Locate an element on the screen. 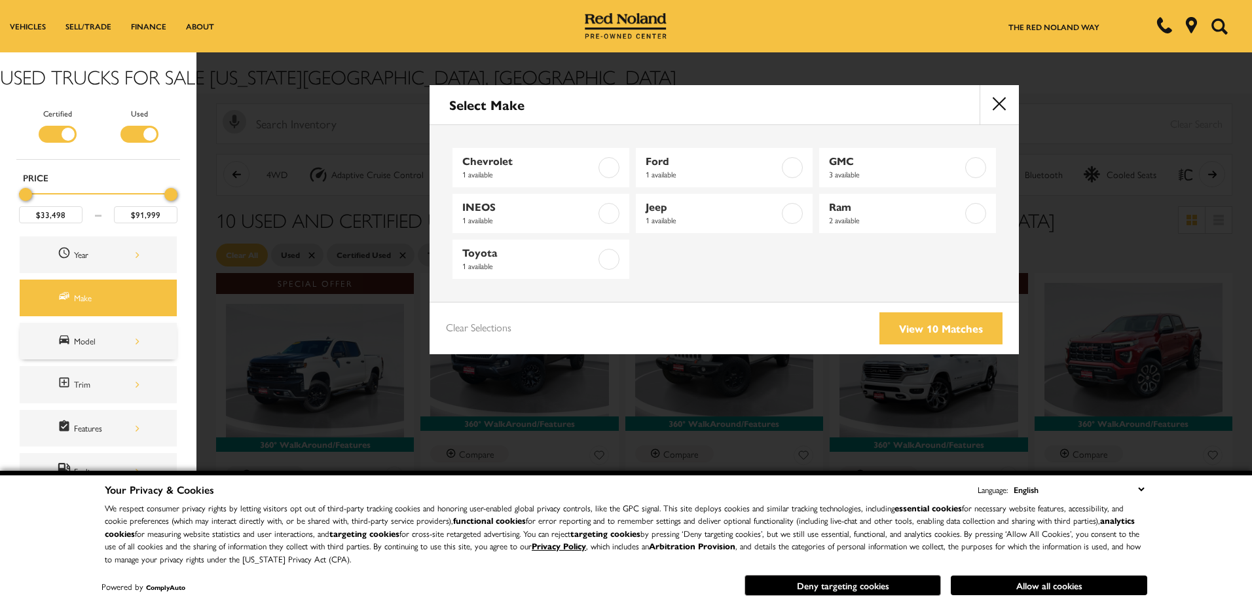  strong: analytics cookies is located at coordinates (619, 526).